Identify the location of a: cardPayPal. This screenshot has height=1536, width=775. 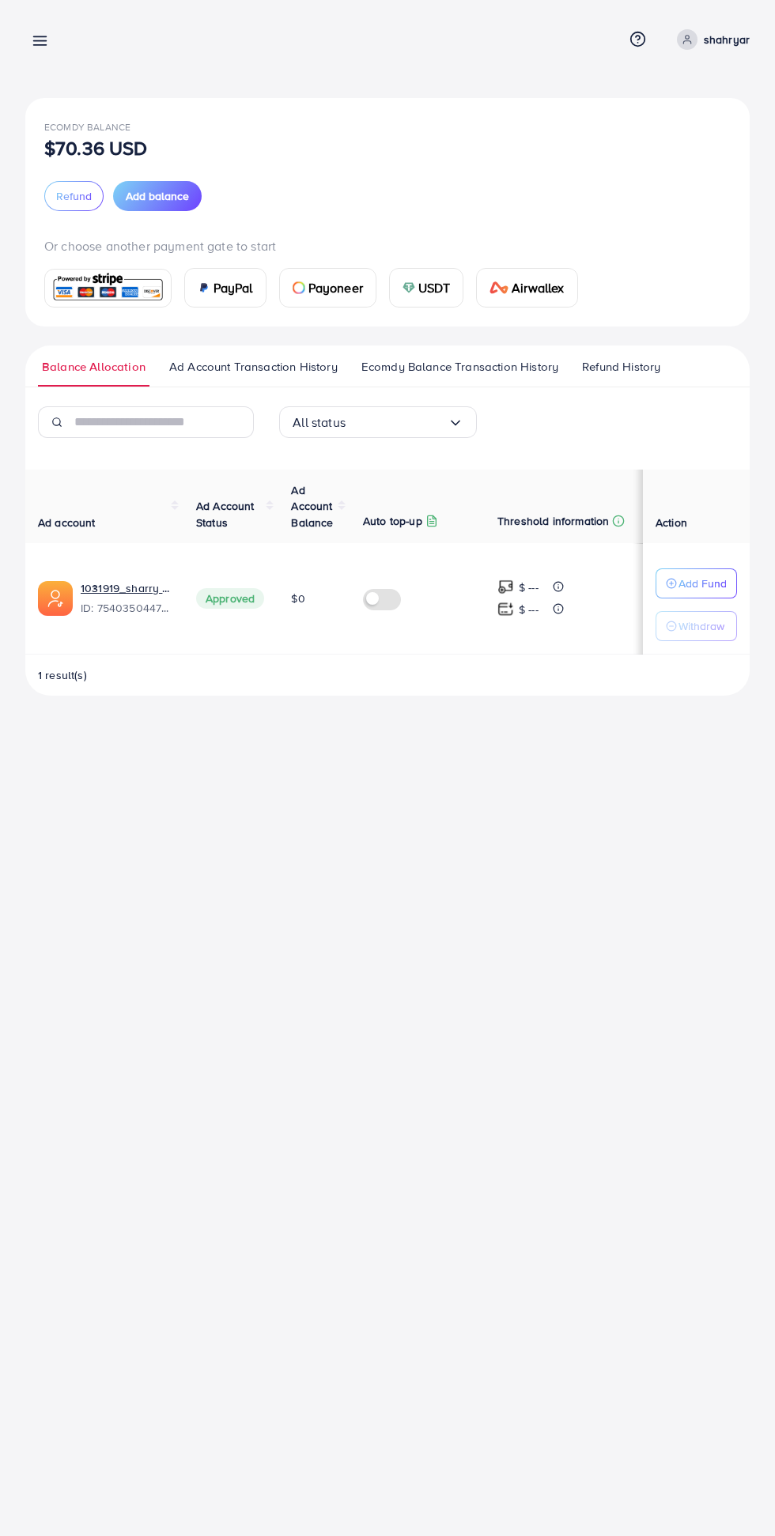
(225, 288).